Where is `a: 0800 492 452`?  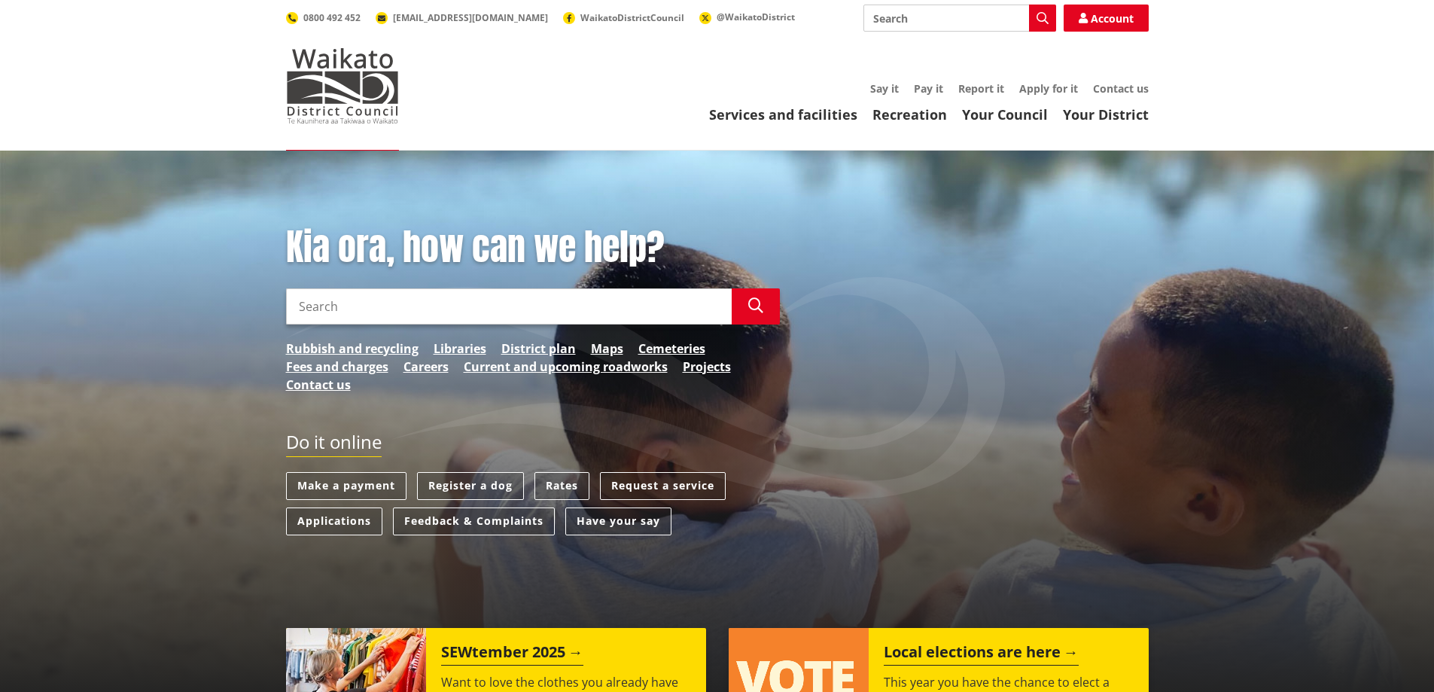
a: 0800 492 452 is located at coordinates (323, 17).